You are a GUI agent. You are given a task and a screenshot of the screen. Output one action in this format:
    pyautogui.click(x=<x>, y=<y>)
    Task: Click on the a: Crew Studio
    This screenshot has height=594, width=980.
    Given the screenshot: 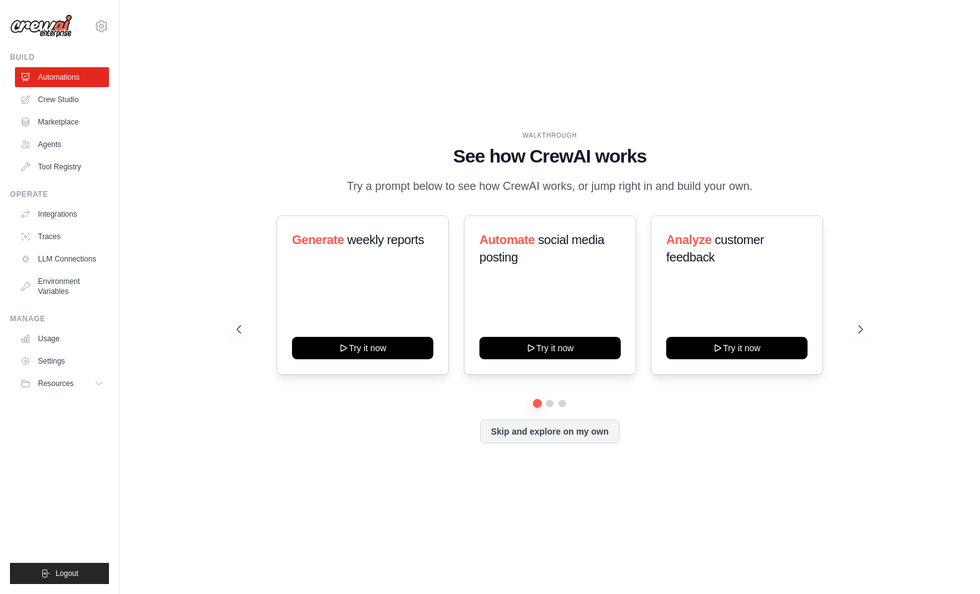 What is the action you would take?
    pyautogui.click(x=62, y=100)
    